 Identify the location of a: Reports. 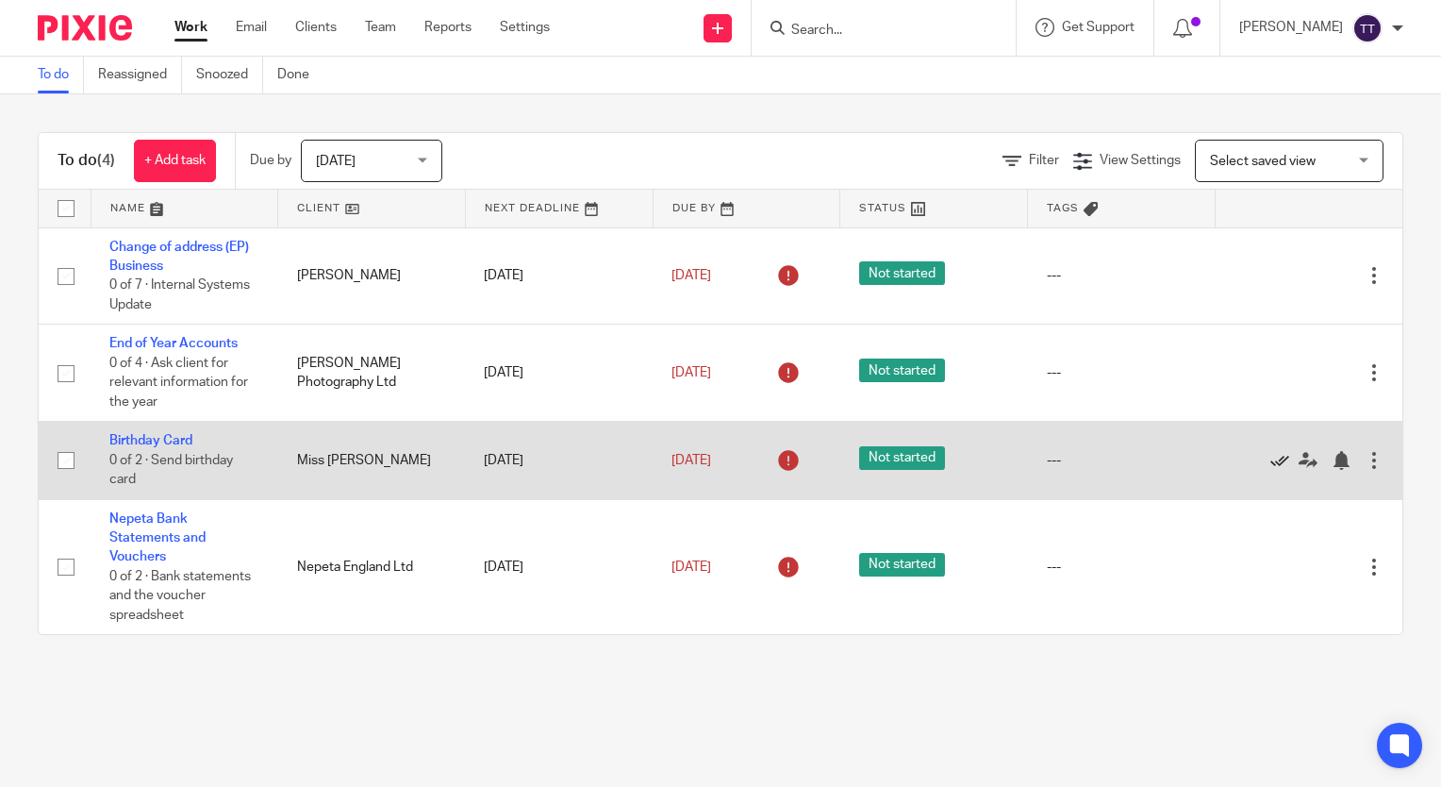
(448, 27).